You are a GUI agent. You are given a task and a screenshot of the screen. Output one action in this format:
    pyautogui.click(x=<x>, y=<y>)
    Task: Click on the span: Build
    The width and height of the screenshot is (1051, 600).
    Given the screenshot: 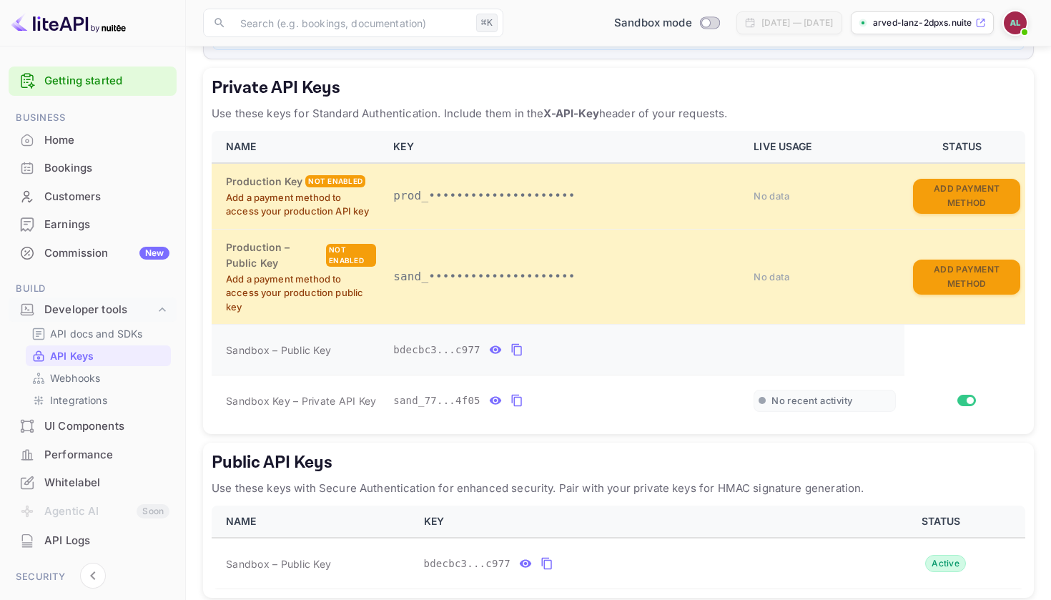 What is the action you would take?
    pyautogui.click(x=92, y=289)
    